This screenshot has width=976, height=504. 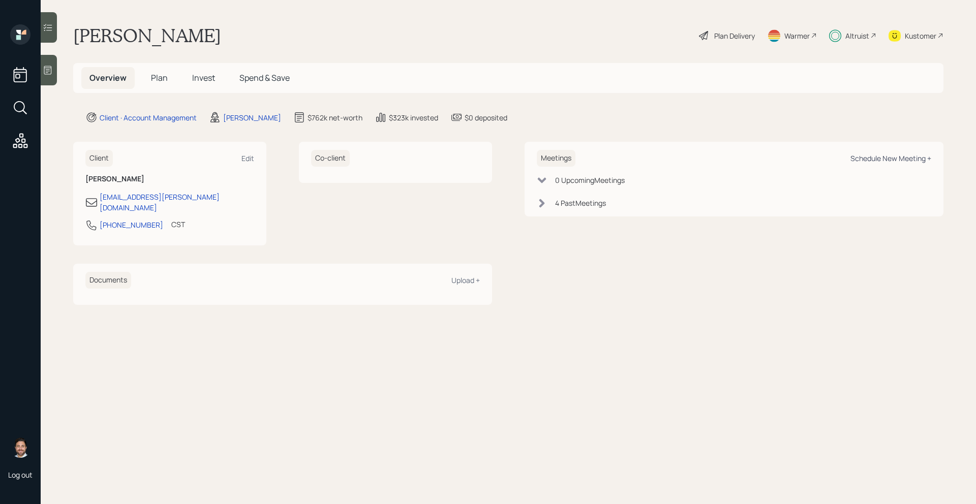 What do you see at coordinates (203, 78) in the screenshot?
I see `span: Invest` at bounding box center [203, 78].